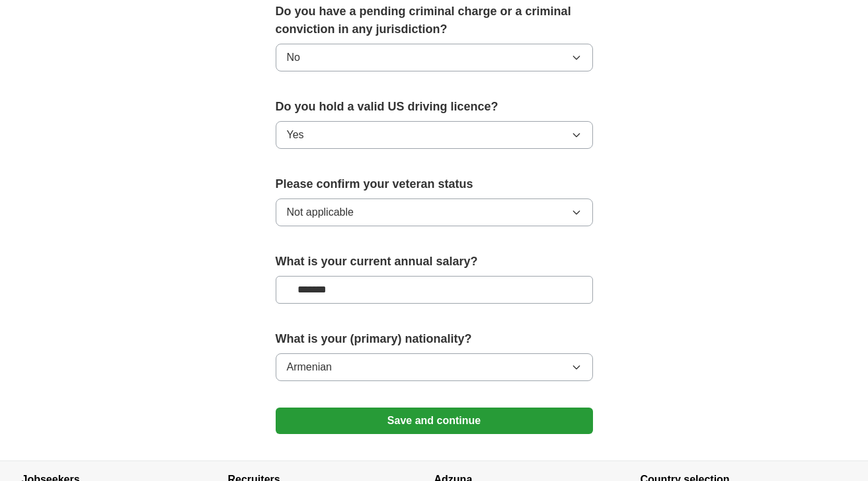 The height and width of the screenshot is (481, 868). I want to click on button: Armenian, so click(435, 367).